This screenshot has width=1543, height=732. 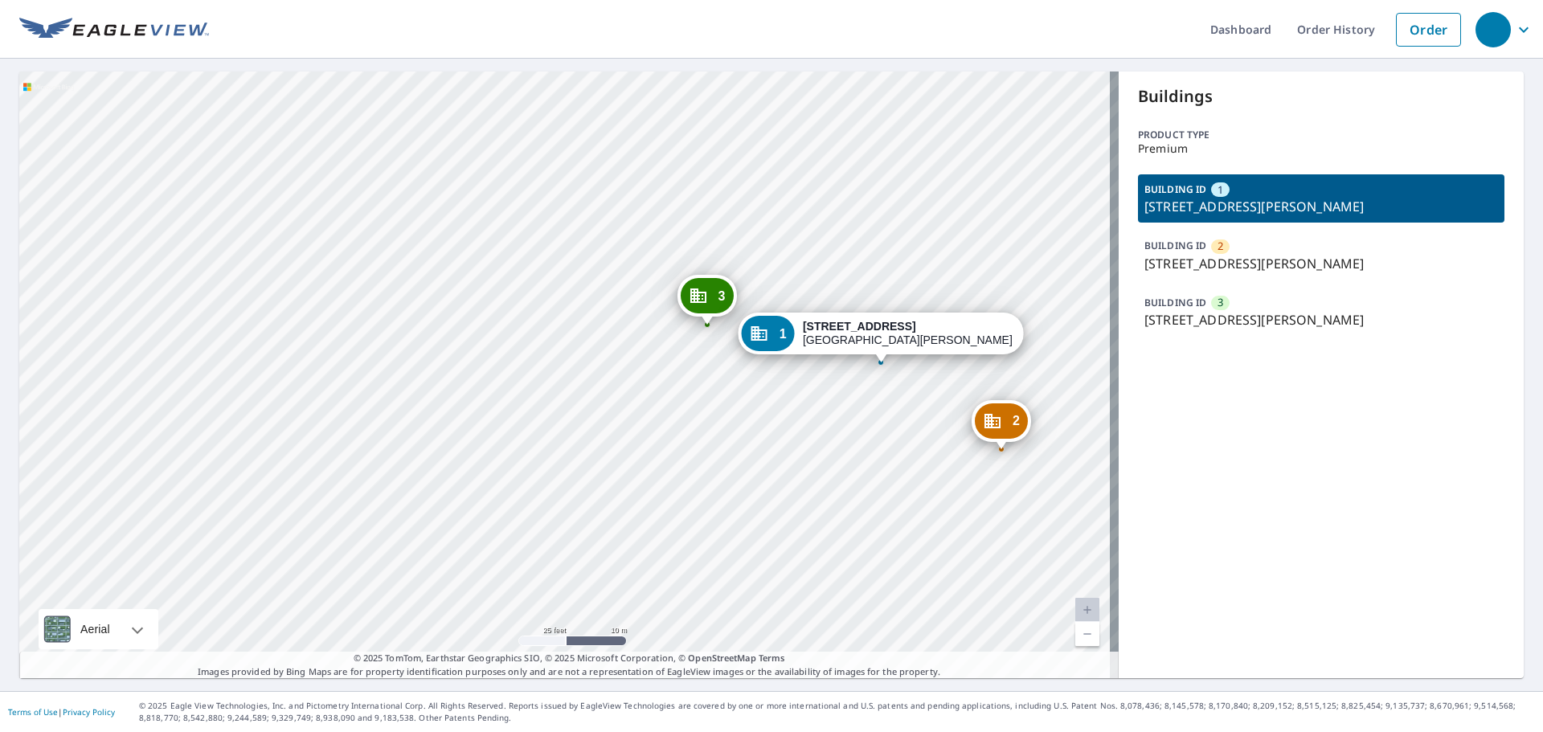 I want to click on p: Buildings, so click(x=1321, y=96).